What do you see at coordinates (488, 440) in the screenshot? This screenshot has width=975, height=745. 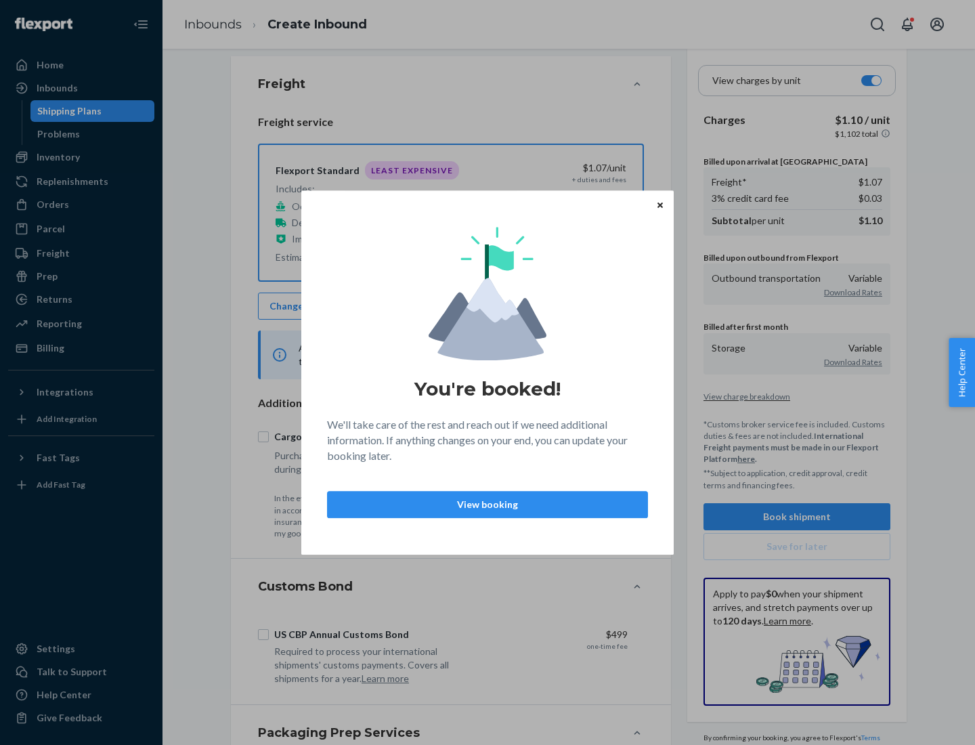 I see `p: We'll take care of the rest and reach out if we need additional information. If anything changes ...` at bounding box center [488, 440].